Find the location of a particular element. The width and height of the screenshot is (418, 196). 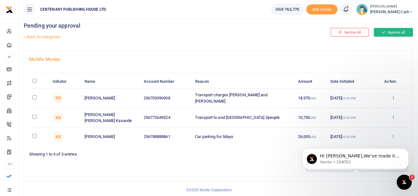

img: profile-user is located at coordinates (362, 9).